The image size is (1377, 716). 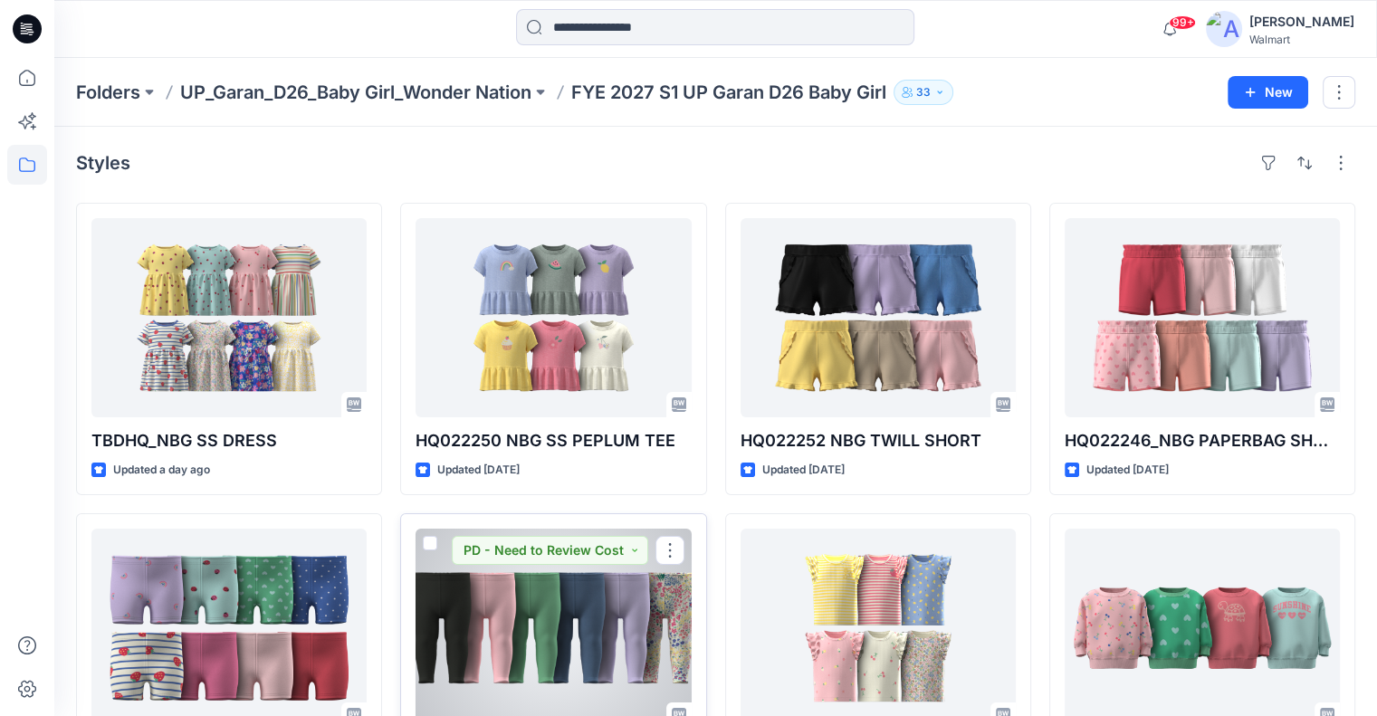 I want to click on a: HQ022250 NBG SS PEPLUM TEE, so click(x=553, y=318).